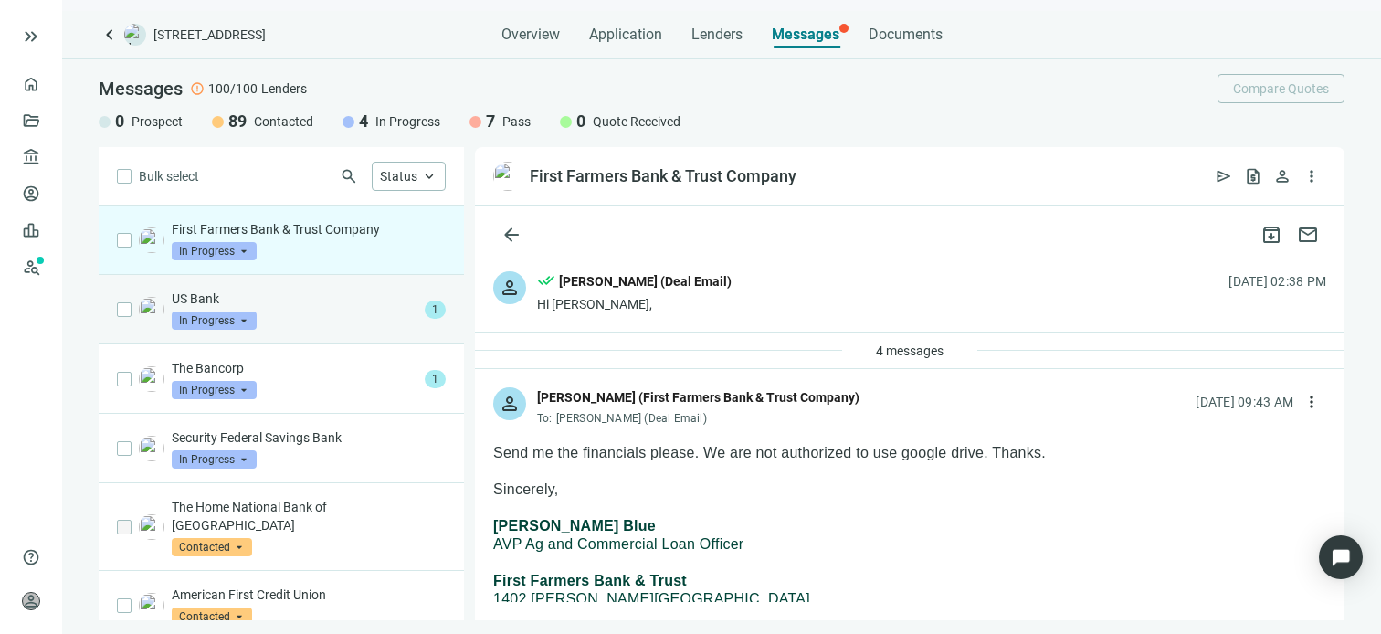 This screenshot has width=1381, height=634. What do you see at coordinates (152, 606) in the screenshot?
I see `img: 82f4a928-dcac-4ffd-ac27-1e1505a6baaf` at bounding box center [152, 606].